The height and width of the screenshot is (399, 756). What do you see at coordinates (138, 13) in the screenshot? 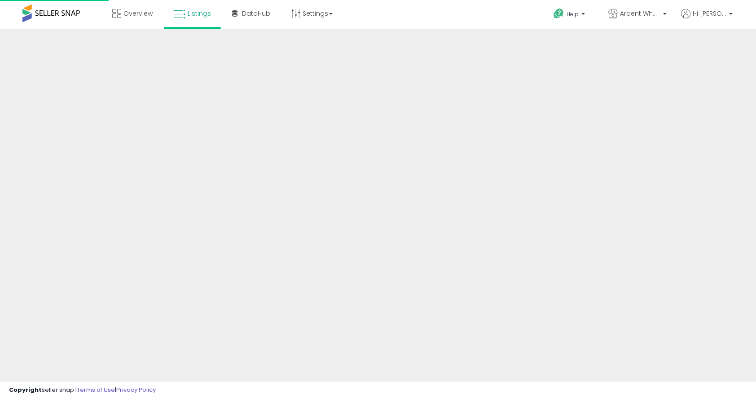
I see `span: Overview` at bounding box center [138, 13].